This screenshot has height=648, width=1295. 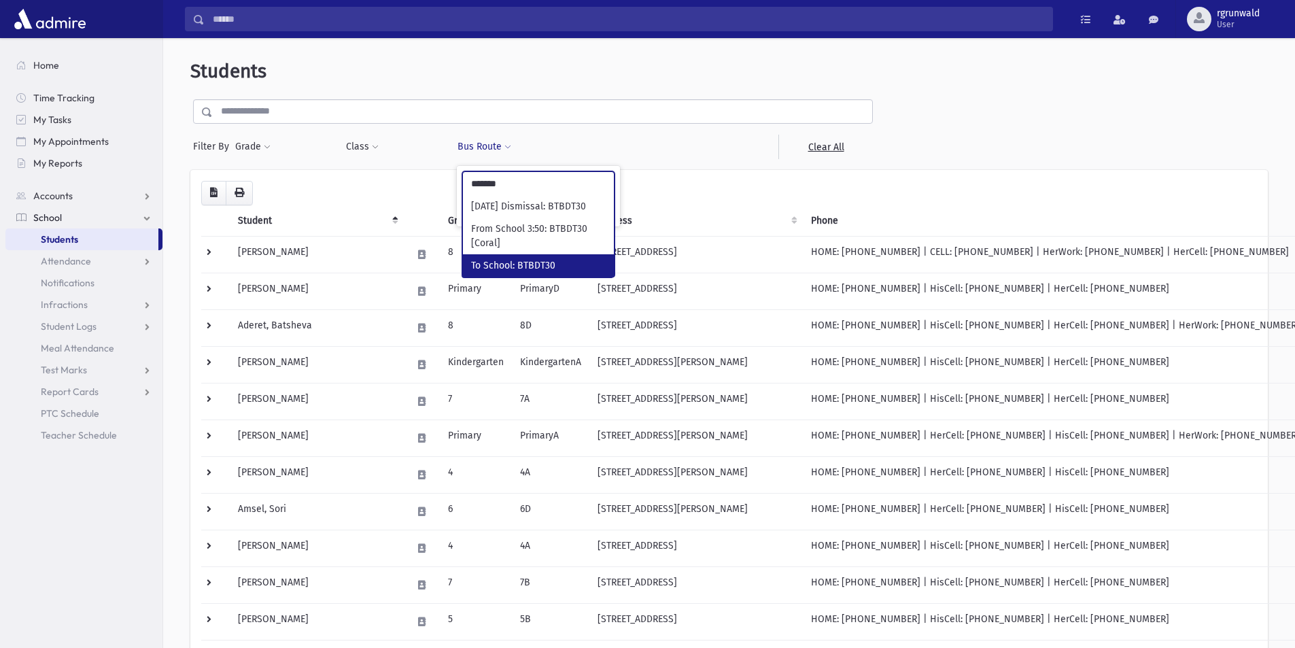 What do you see at coordinates (476, 221) in the screenshot?
I see `th: Grade: activate to sort column ascending` at bounding box center [476, 221].